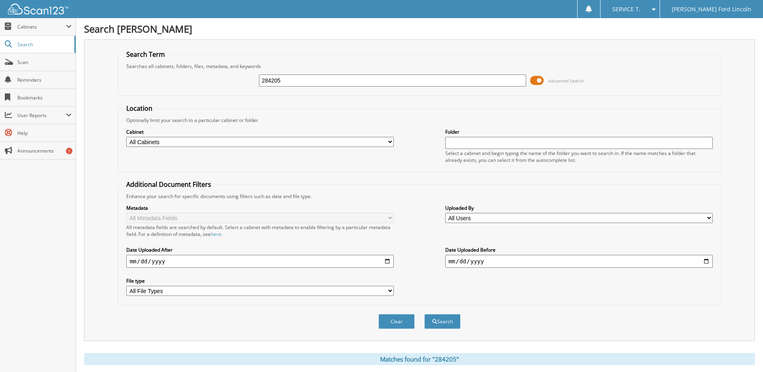  Describe the element at coordinates (216, 234) in the screenshot. I see `a: here` at that location.